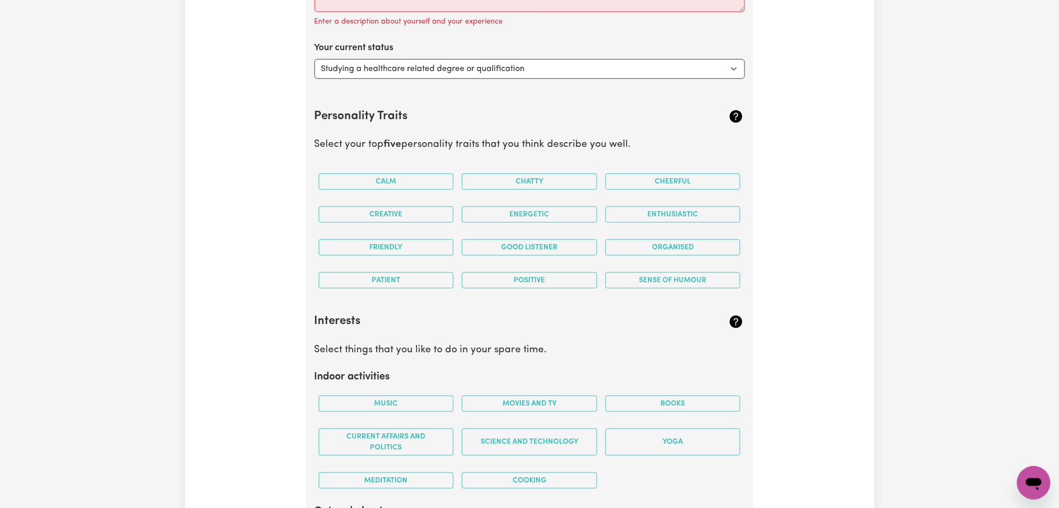  I want to click on button: Music, so click(386, 403).